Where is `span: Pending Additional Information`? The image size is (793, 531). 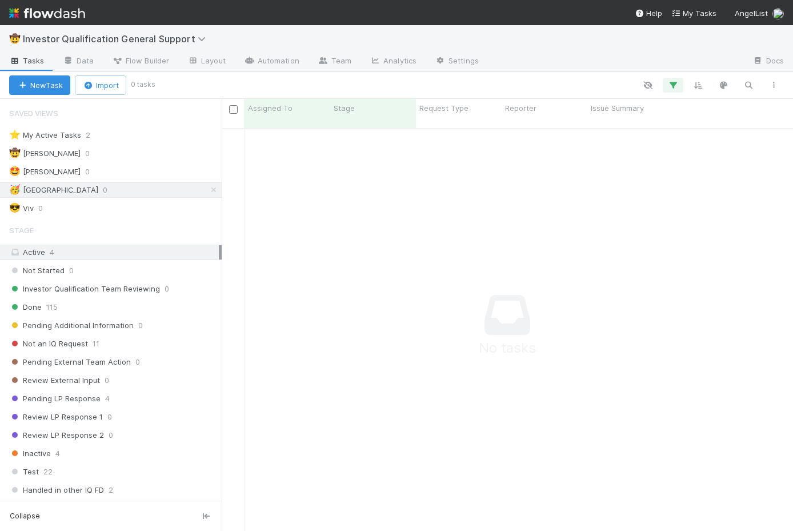 span: Pending Additional Information is located at coordinates (71, 325).